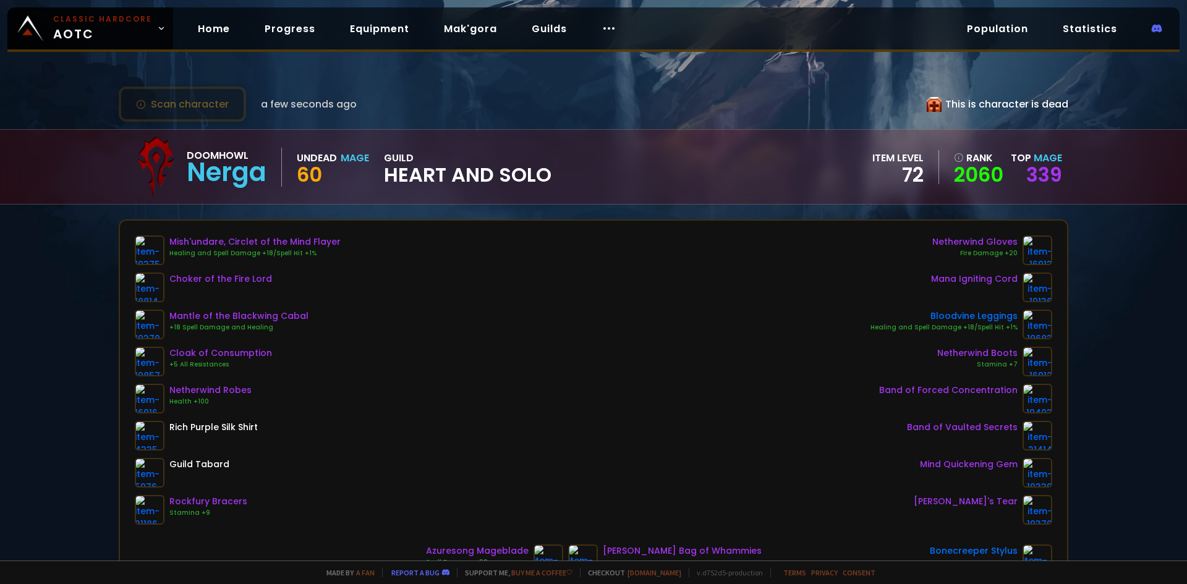  I want to click on a: Report a bug, so click(416, 573).